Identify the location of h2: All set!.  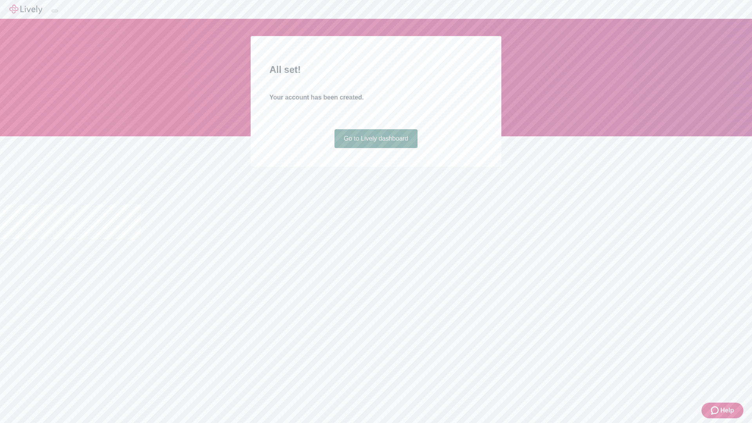
(376, 70).